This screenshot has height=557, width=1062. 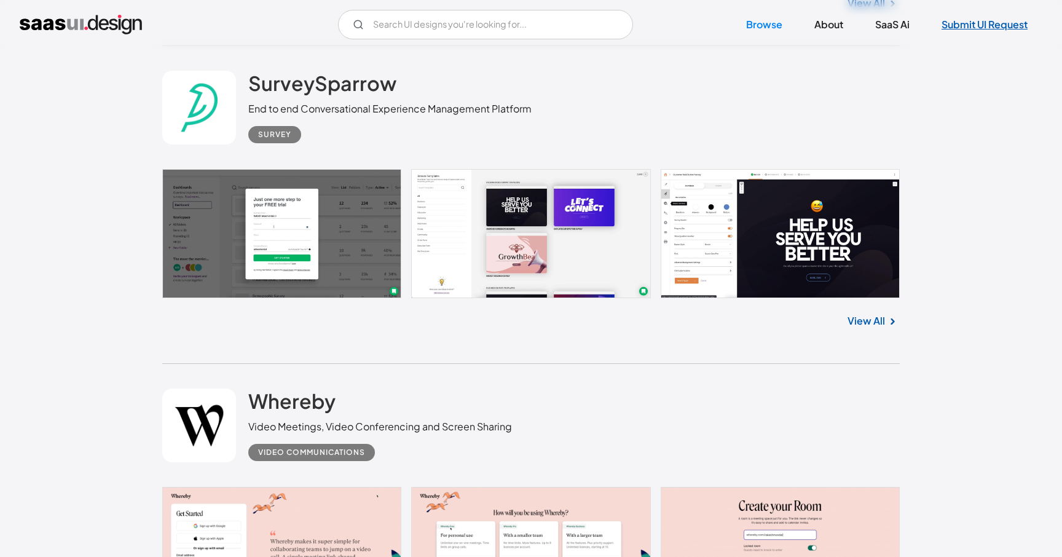 What do you see at coordinates (390, 109) in the screenshot?
I see `div: End to end Conversational Experience Management Platform` at bounding box center [390, 109].